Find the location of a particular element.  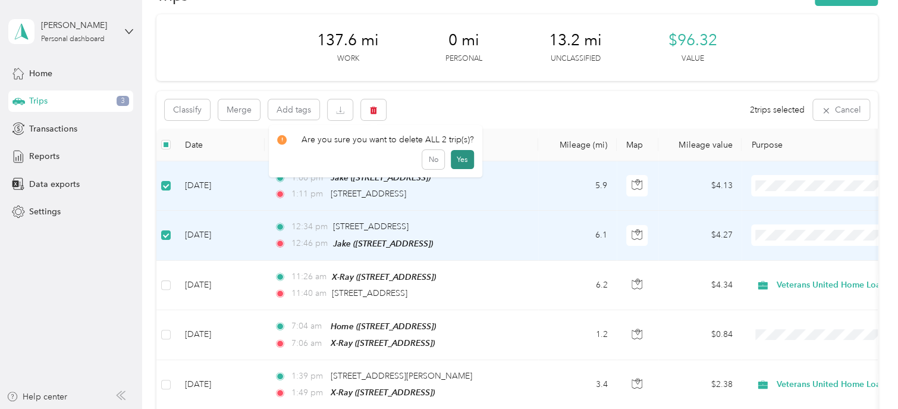

div: Are you sure you want to delete ALL 2 trip(s)? is located at coordinates (375, 139).